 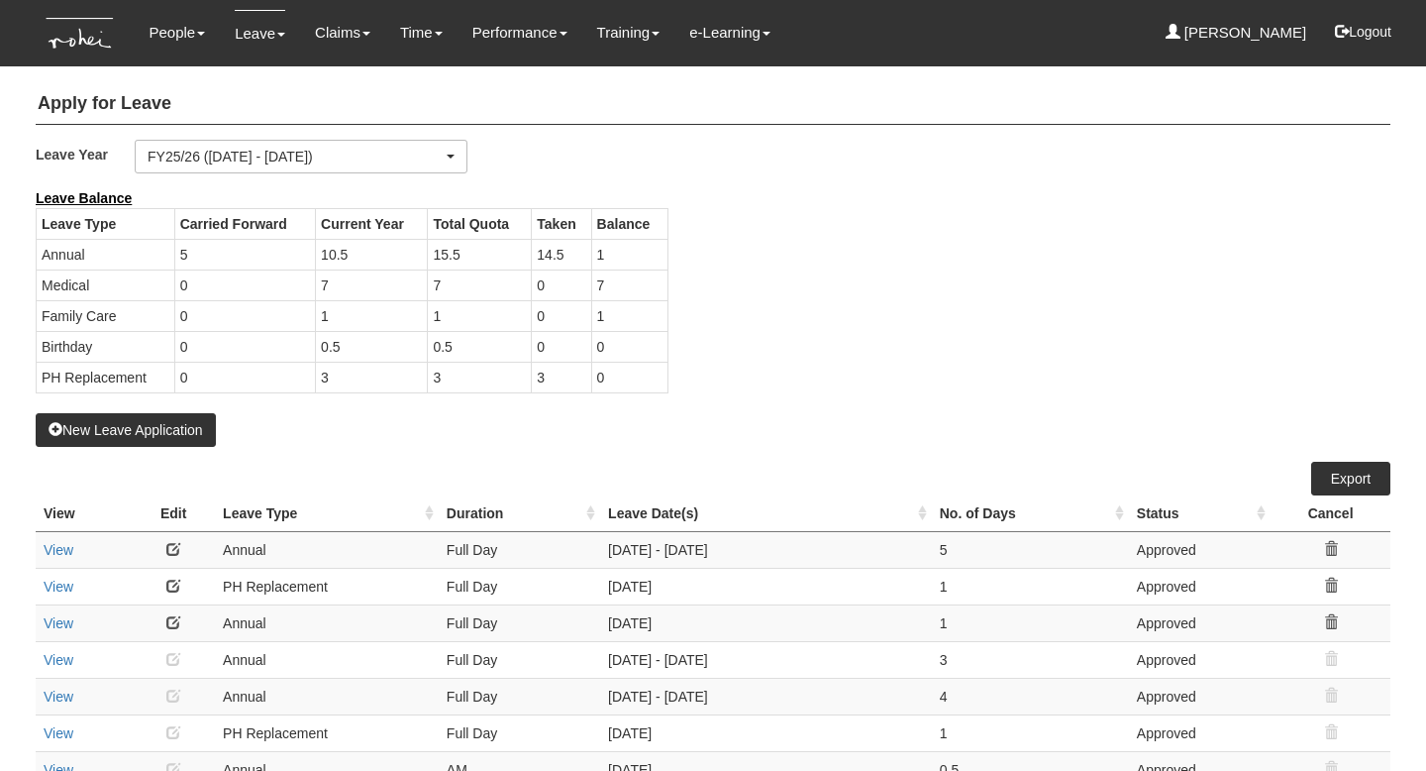 What do you see at coordinates (629, 33) in the screenshot?
I see `a: Training` at bounding box center [629, 33].